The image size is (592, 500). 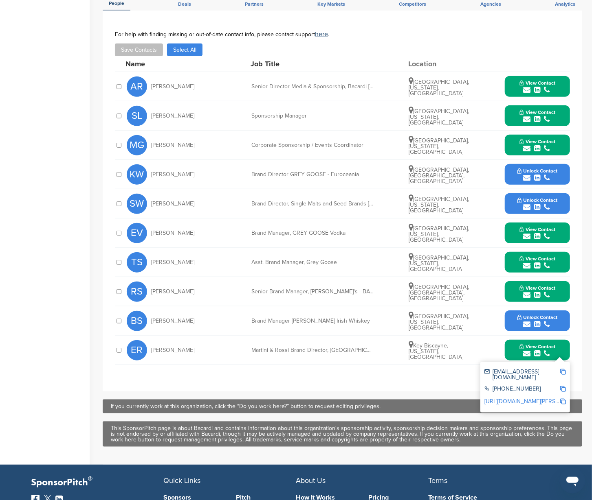 What do you see at coordinates (342, 434) in the screenshot?
I see `div: This SponsorPitch page is about Bacardi and contains information about this organization's sponso...` at bounding box center [342, 434].